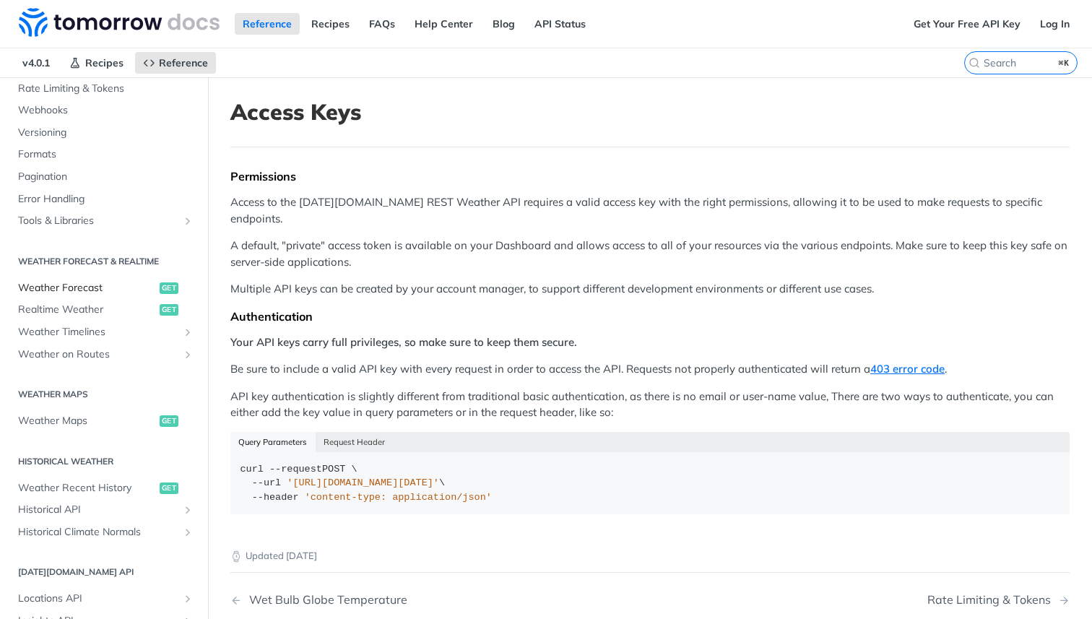  I want to click on div: Authentication, so click(650, 316).